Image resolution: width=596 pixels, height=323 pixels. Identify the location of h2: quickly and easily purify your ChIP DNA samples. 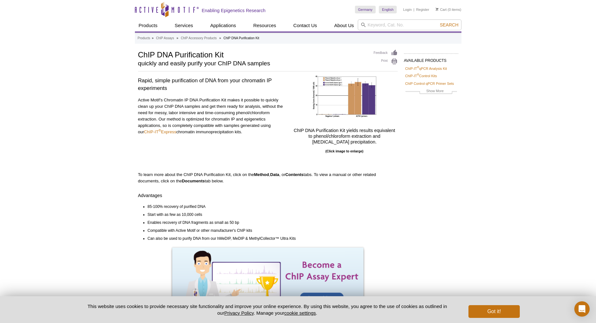
(253, 63).